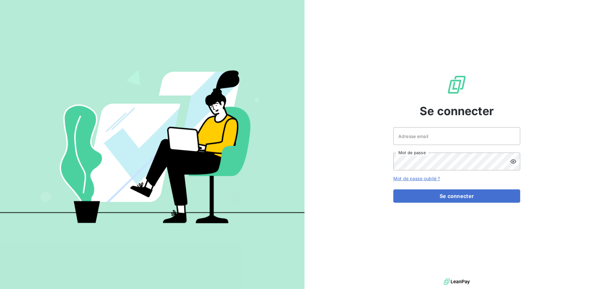  What do you see at coordinates (457, 196) in the screenshot?
I see `button: Se connecter` at bounding box center [457, 196].